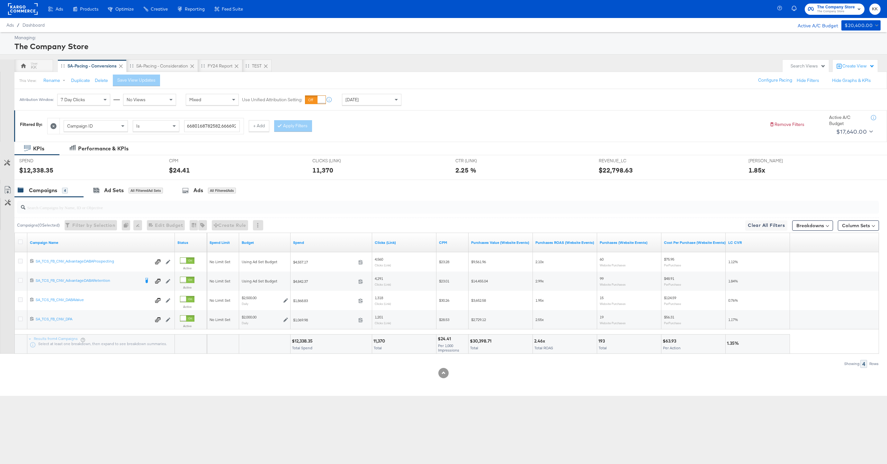 This screenshot has height=464, width=887. I want to click on span: Ads, so click(59, 9).